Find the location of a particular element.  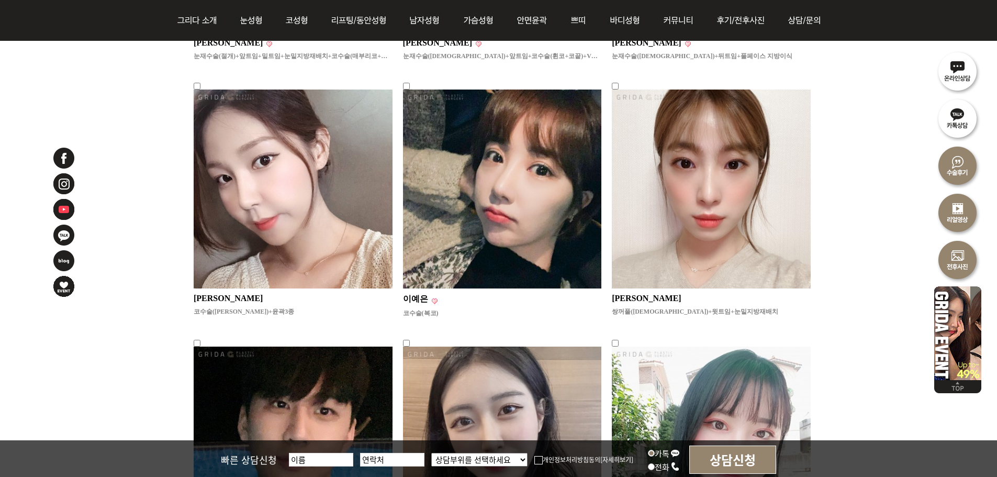

img: 카카오톡 is located at coordinates (64, 235).